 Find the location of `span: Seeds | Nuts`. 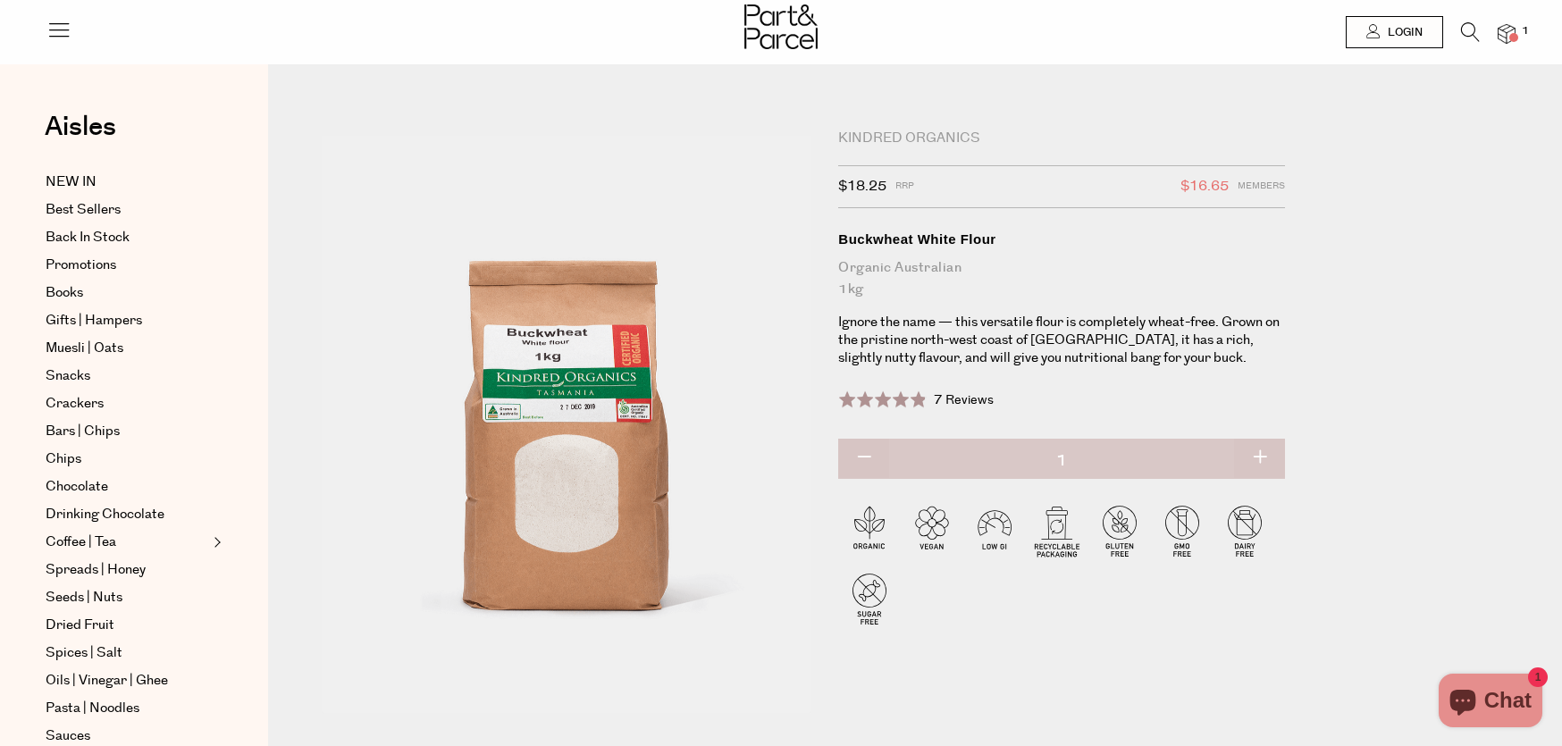

span: Seeds | Nuts is located at coordinates (84, 598).